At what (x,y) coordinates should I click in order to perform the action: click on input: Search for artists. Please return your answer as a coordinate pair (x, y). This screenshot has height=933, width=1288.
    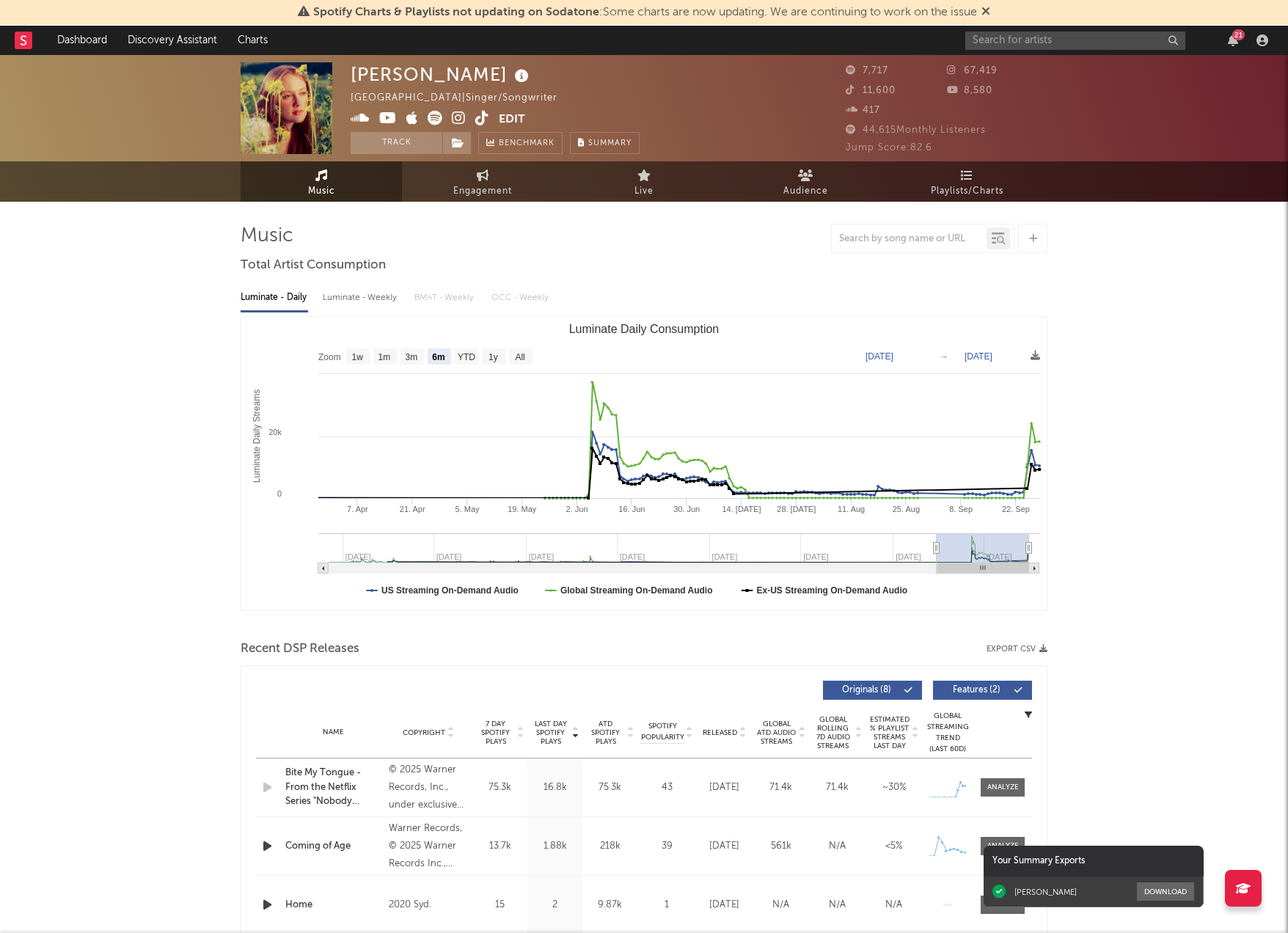
    Looking at the image, I should click on (1076, 40).